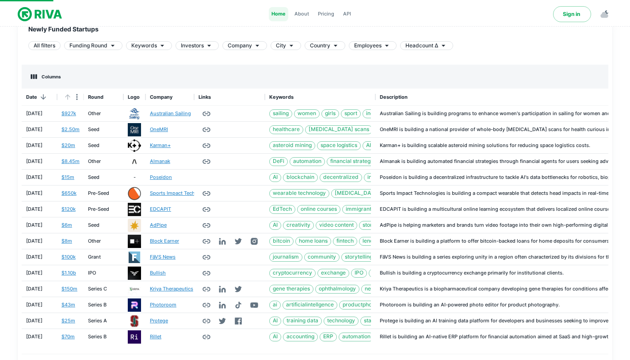  Describe the element at coordinates (302, 14) in the screenshot. I see `a: About` at that location.